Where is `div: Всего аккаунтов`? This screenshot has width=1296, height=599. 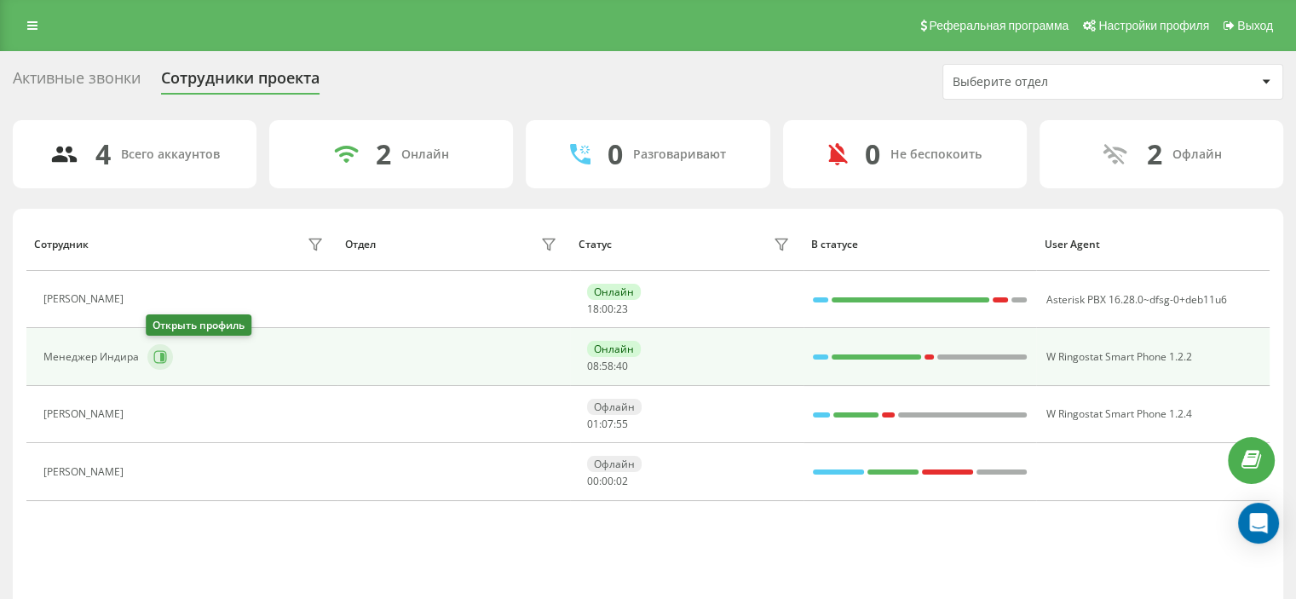
div: Всего аккаунтов is located at coordinates (170, 154).